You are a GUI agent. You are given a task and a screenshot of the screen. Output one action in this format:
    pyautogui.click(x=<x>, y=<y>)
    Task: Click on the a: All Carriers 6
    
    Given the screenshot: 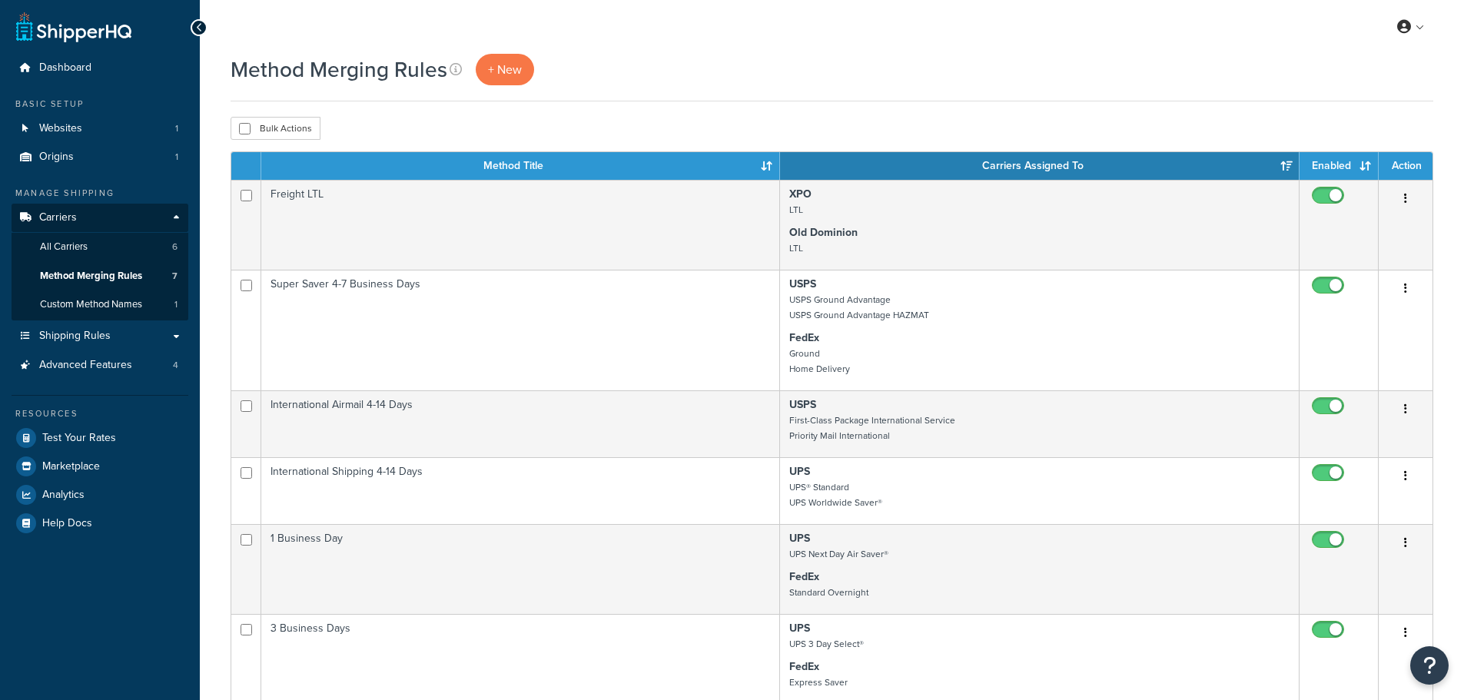 What is the action you would take?
    pyautogui.click(x=100, y=247)
    